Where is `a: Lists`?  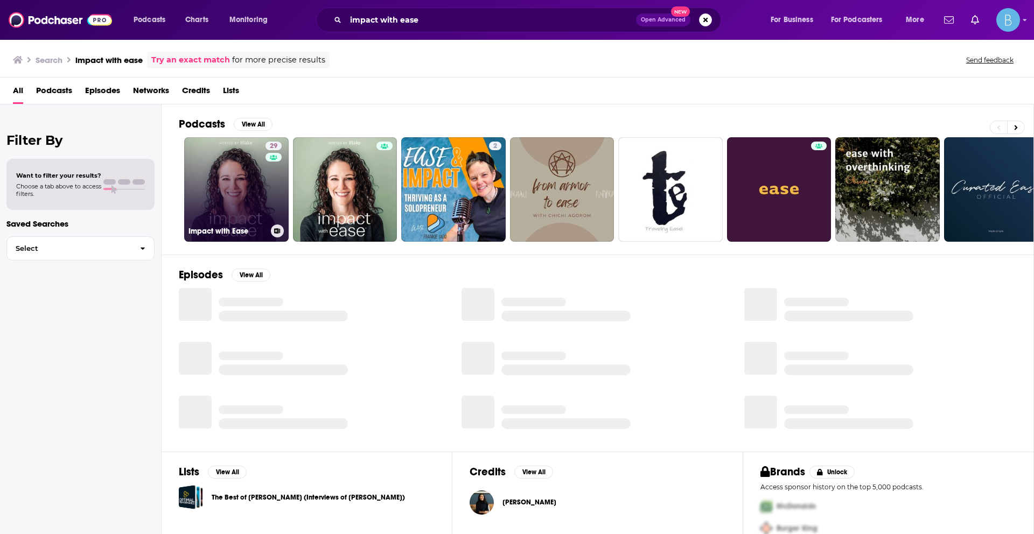 a: Lists is located at coordinates (231, 93).